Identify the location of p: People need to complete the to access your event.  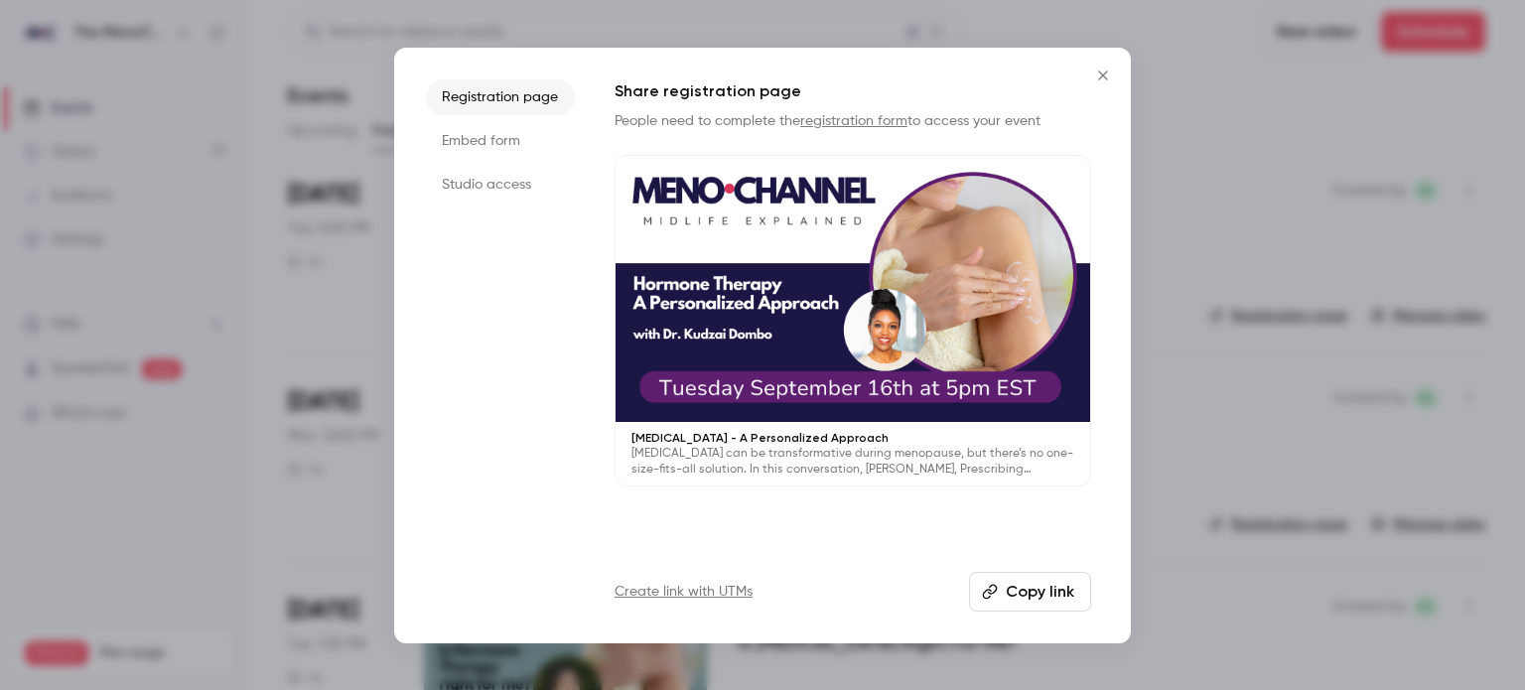
(853, 121).